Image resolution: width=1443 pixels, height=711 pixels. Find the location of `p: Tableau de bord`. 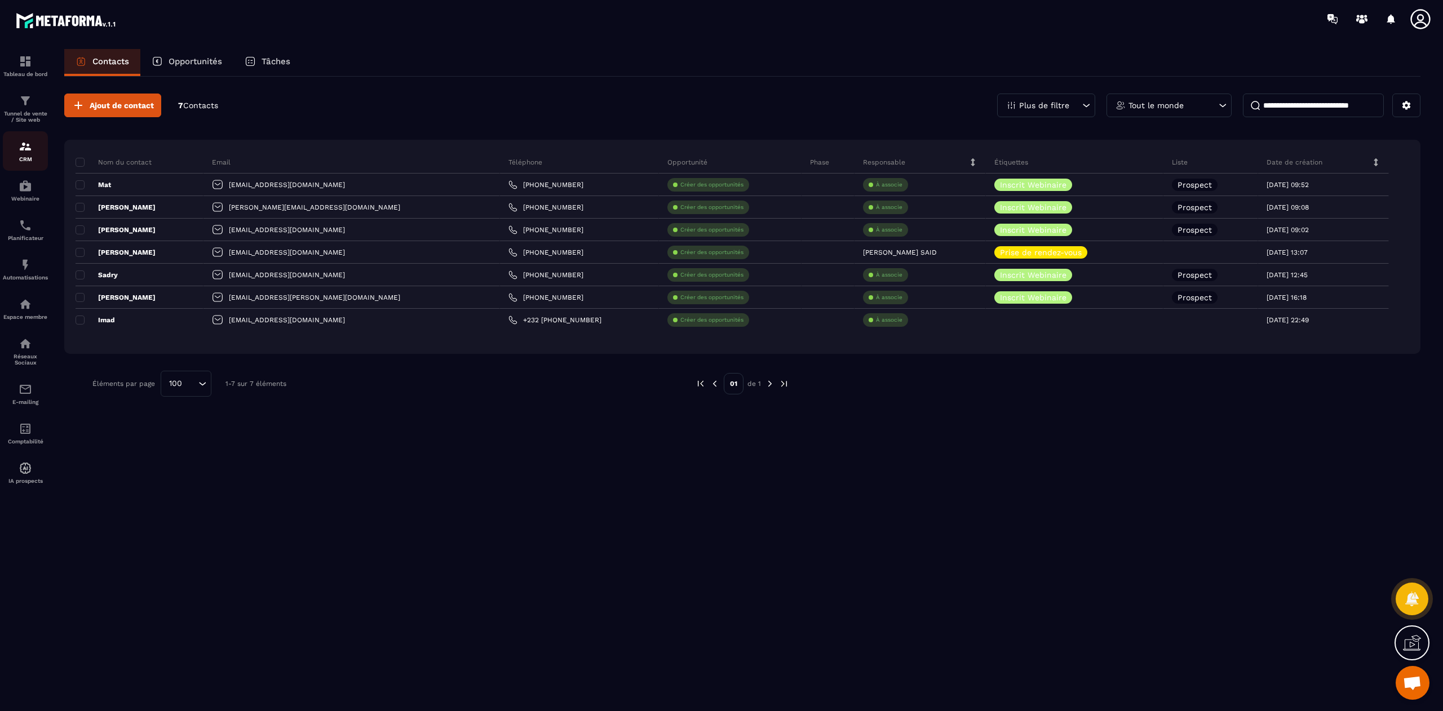

p: Tableau de bord is located at coordinates (25, 74).